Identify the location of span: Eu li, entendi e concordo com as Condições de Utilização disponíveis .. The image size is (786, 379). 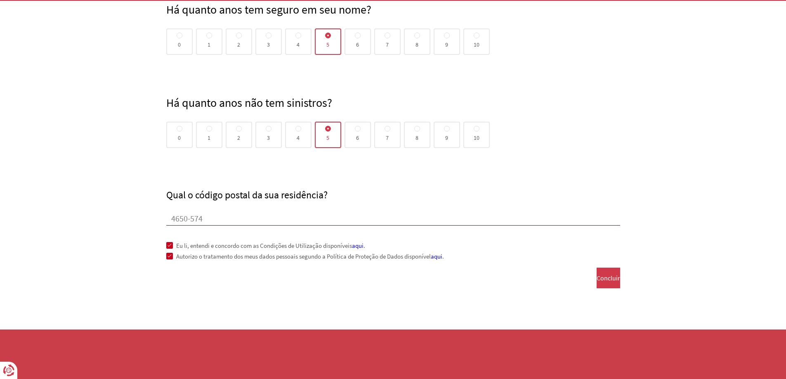
(269, 246).